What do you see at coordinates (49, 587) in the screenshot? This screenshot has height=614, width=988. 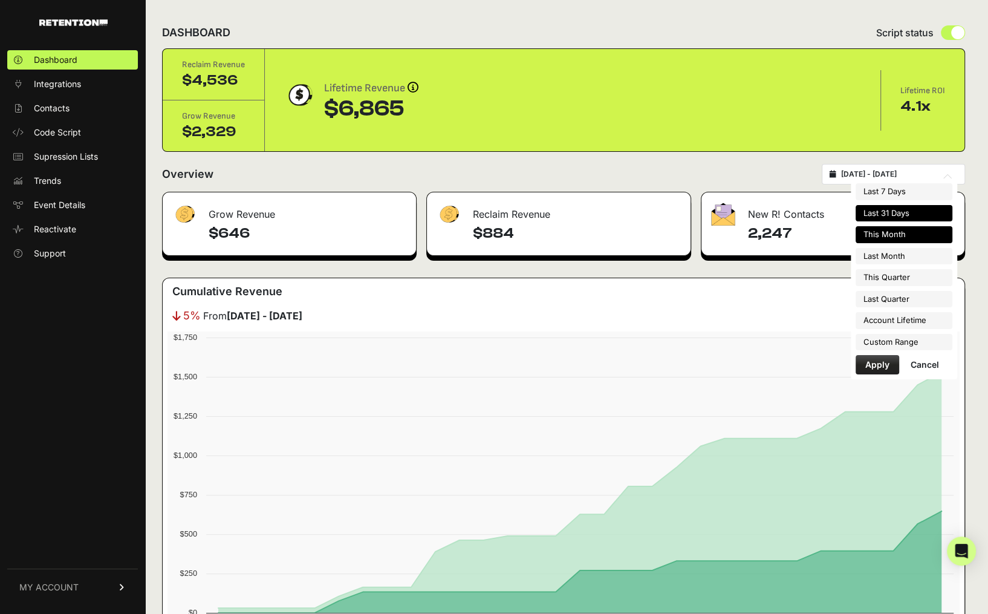 I see `span: MY ACCOUNT` at bounding box center [49, 587].